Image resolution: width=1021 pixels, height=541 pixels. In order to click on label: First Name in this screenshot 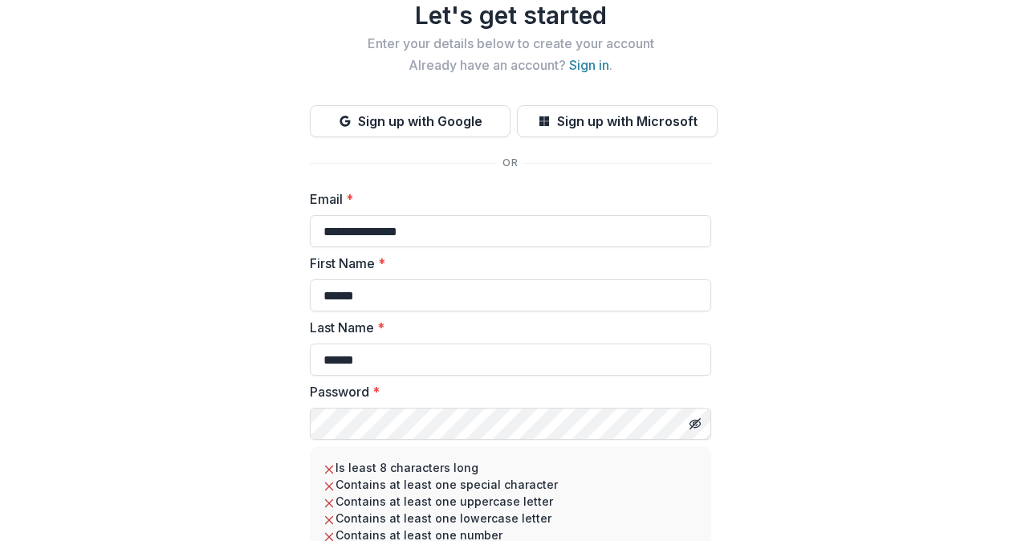, I will do `click(505, 263)`.